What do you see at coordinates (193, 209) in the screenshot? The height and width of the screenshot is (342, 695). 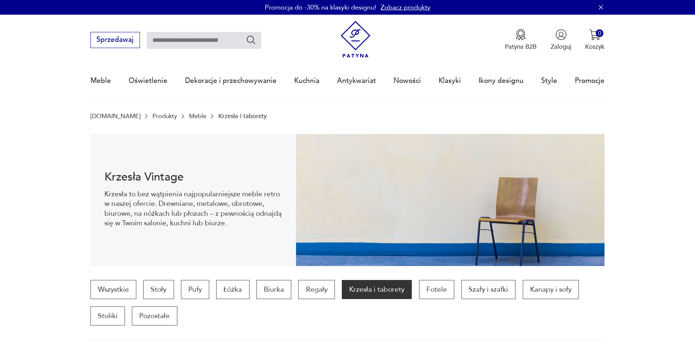 I see `p: Krzesła to bez wątpienia najpopularniejsze meble retro w naszej ofercie. Drewniane, metalowe, obr...` at bounding box center [193, 209].